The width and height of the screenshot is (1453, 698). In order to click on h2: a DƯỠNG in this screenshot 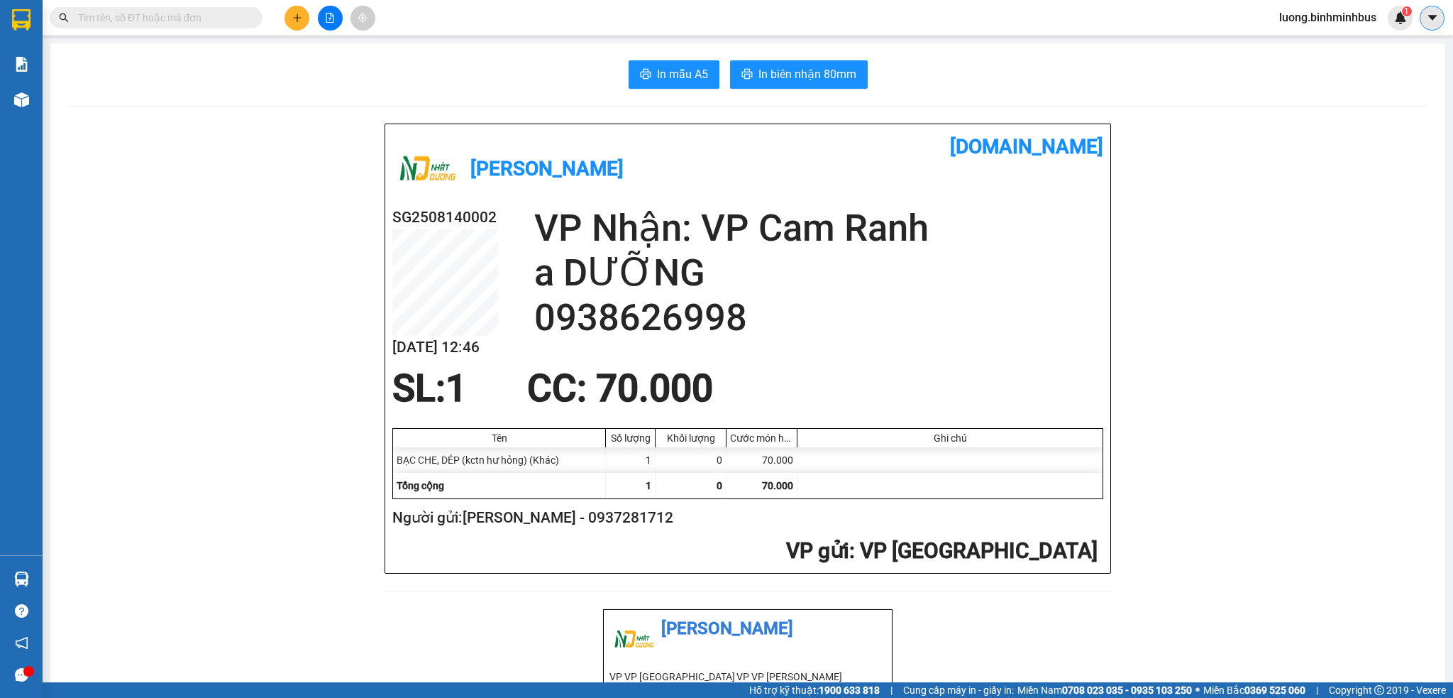, I will do `click(819, 273)`.